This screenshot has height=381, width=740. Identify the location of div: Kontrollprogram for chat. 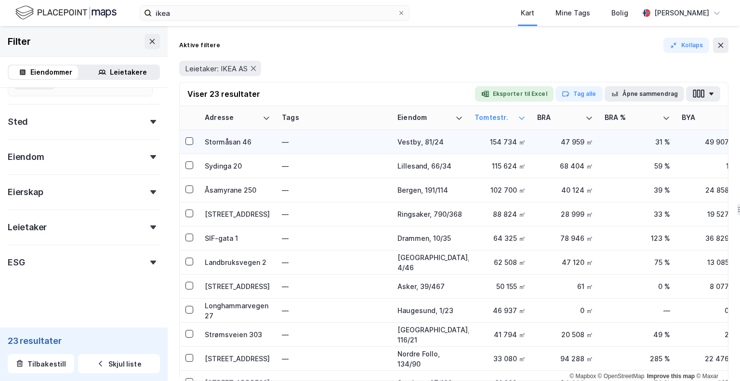
(716, 358).